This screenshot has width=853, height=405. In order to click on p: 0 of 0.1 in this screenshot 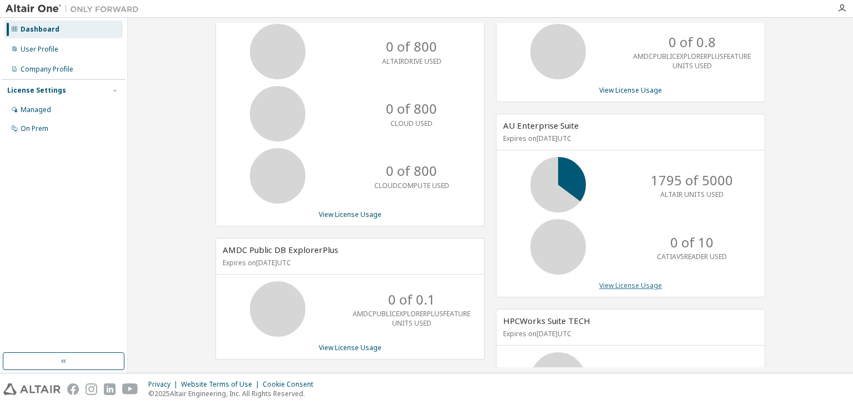, I will do `click(411, 300)`.